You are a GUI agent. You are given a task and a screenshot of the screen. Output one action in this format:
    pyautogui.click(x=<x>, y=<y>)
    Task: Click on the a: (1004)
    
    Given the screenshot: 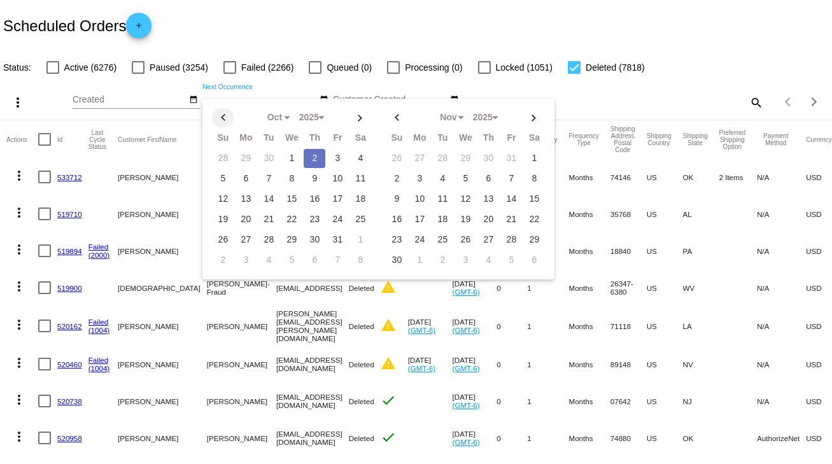 What is the action you would take?
    pyautogui.click(x=99, y=330)
    